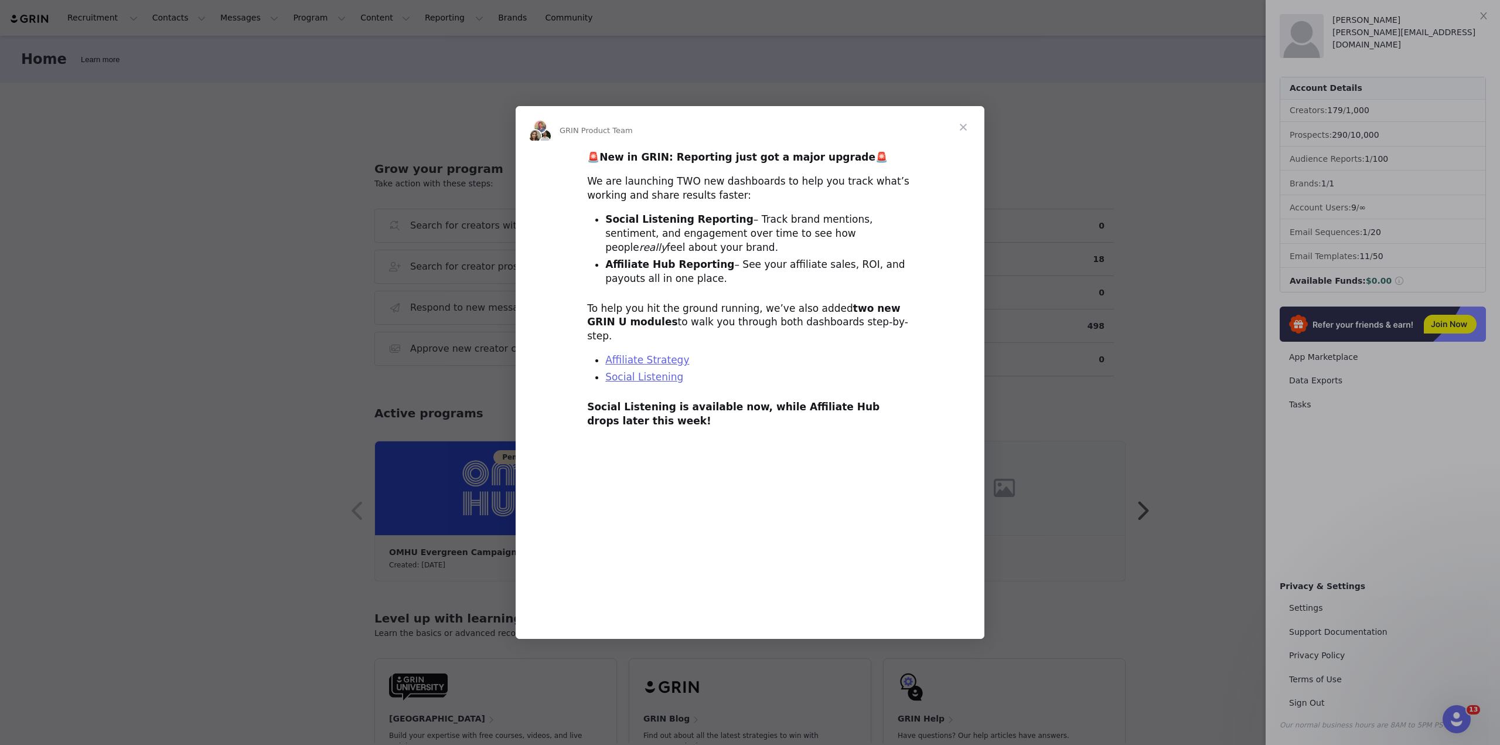 This screenshot has height=745, width=1500. Describe the element at coordinates (653, 247) in the screenshot. I see `i: really` at that location.